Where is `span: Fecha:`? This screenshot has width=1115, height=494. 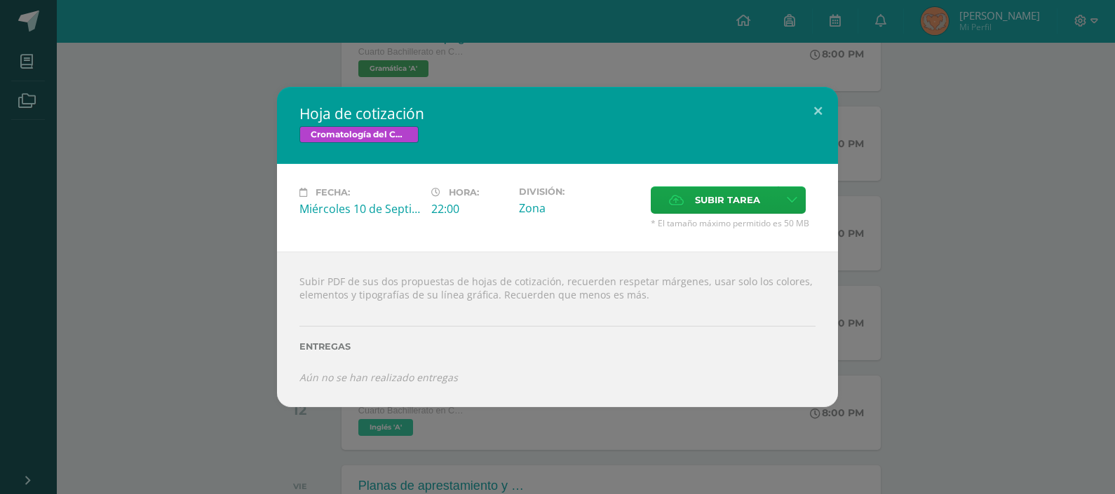
span: Fecha: is located at coordinates (332, 192).